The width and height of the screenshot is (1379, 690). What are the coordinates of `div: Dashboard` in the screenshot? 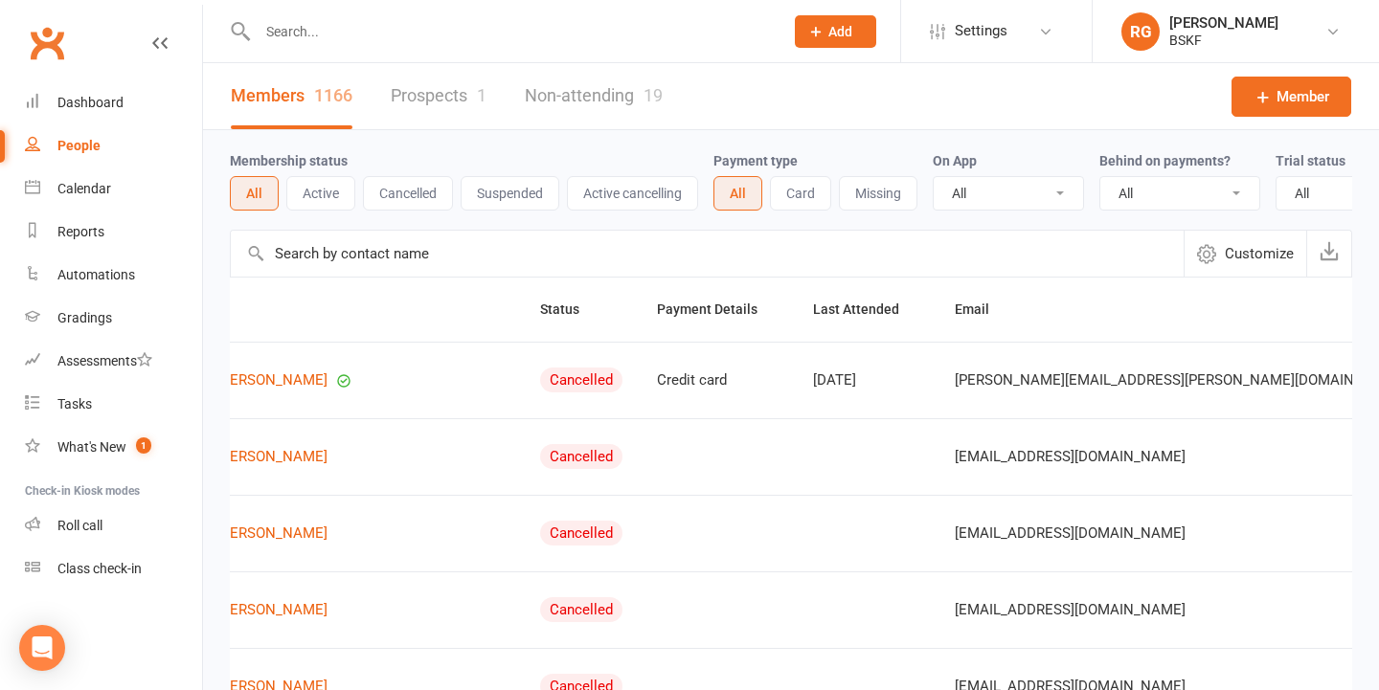 It's located at (90, 102).